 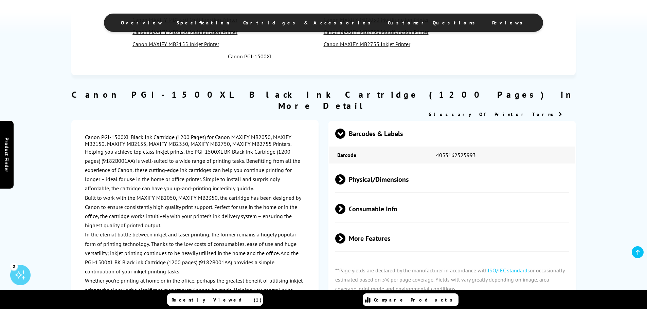 I want to click on span: Product Finder, so click(x=7, y=155).